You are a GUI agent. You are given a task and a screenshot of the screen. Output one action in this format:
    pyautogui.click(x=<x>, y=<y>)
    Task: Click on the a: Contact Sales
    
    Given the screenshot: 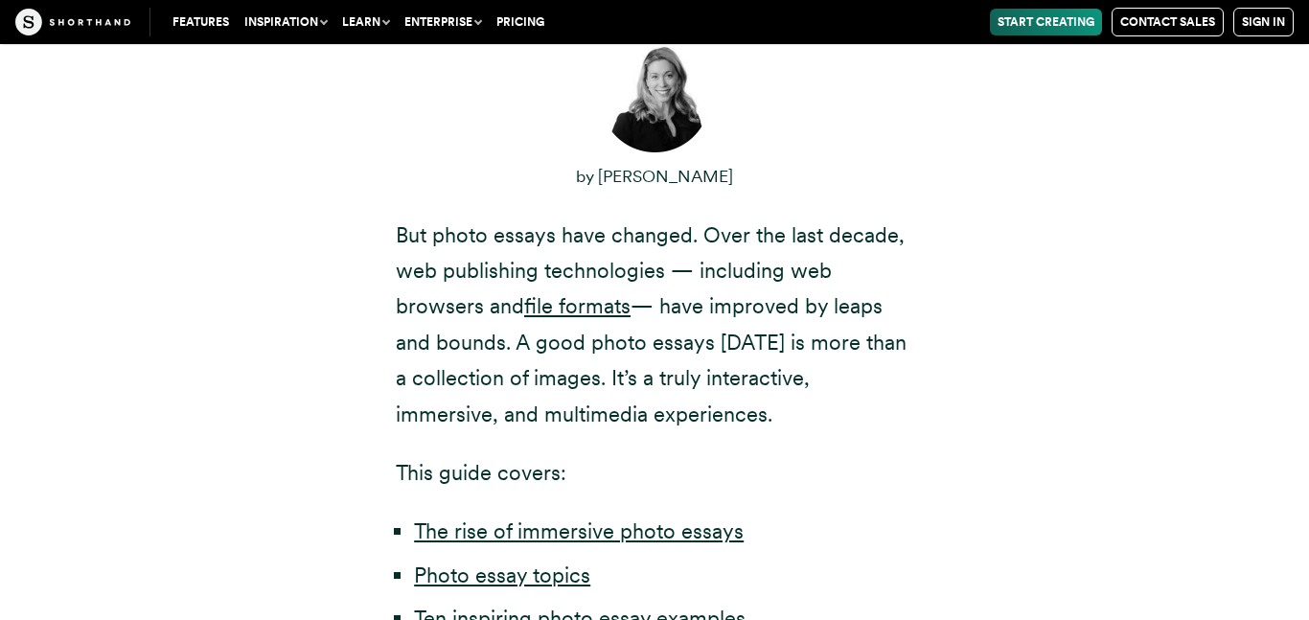 What is the action you would take?
    pyautogui.click(x=1167, y=22)
    